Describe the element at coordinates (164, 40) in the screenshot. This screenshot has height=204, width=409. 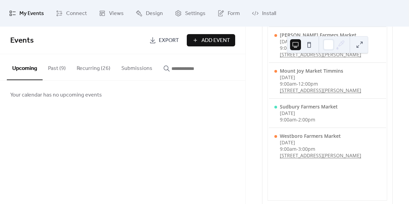
I see `a: Export` at that location.